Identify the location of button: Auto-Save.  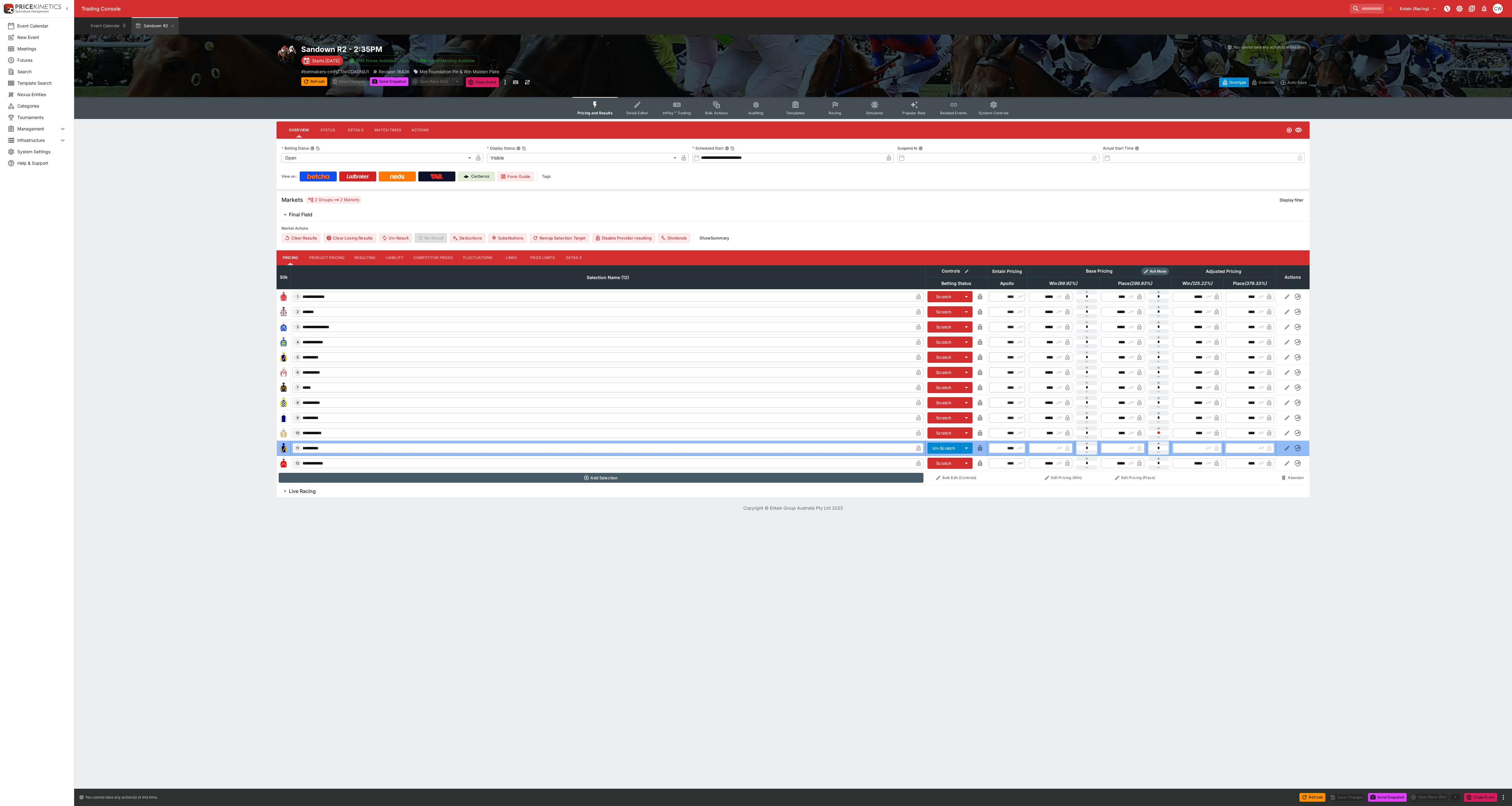
(1293, 82).